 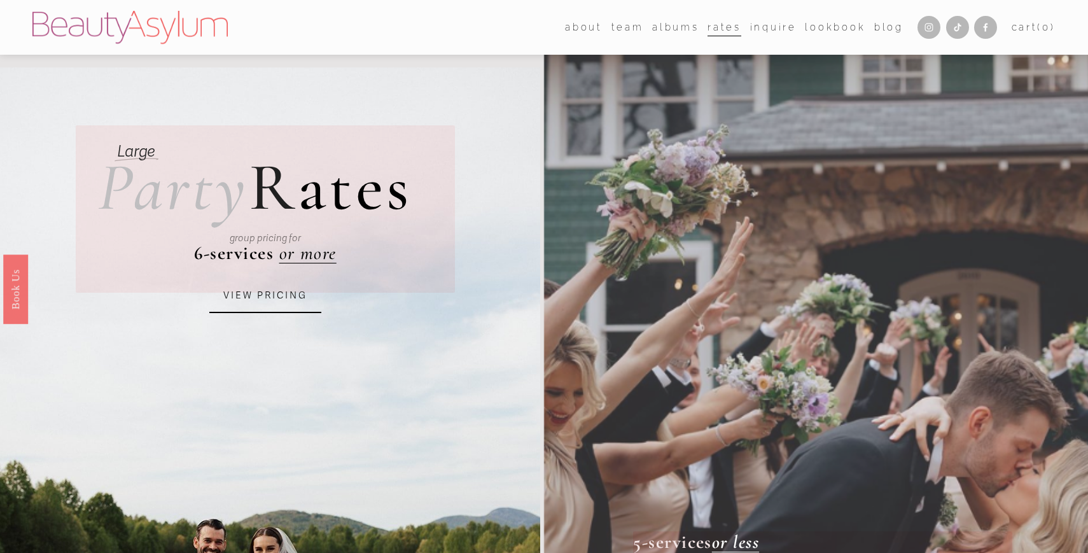 What do you see at coordinates (929, 27) in the screenshot?
I see `a: Instagram` at bounding box center [929, 27].